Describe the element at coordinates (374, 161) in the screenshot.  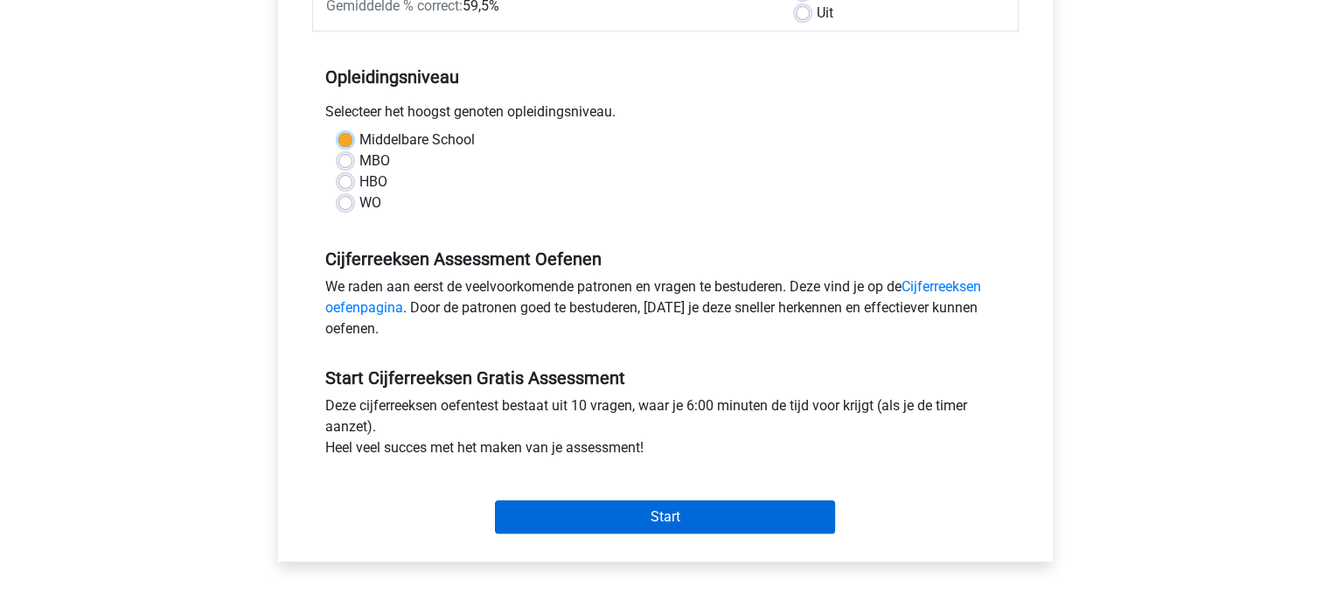
I see `label: MBO` at that location.